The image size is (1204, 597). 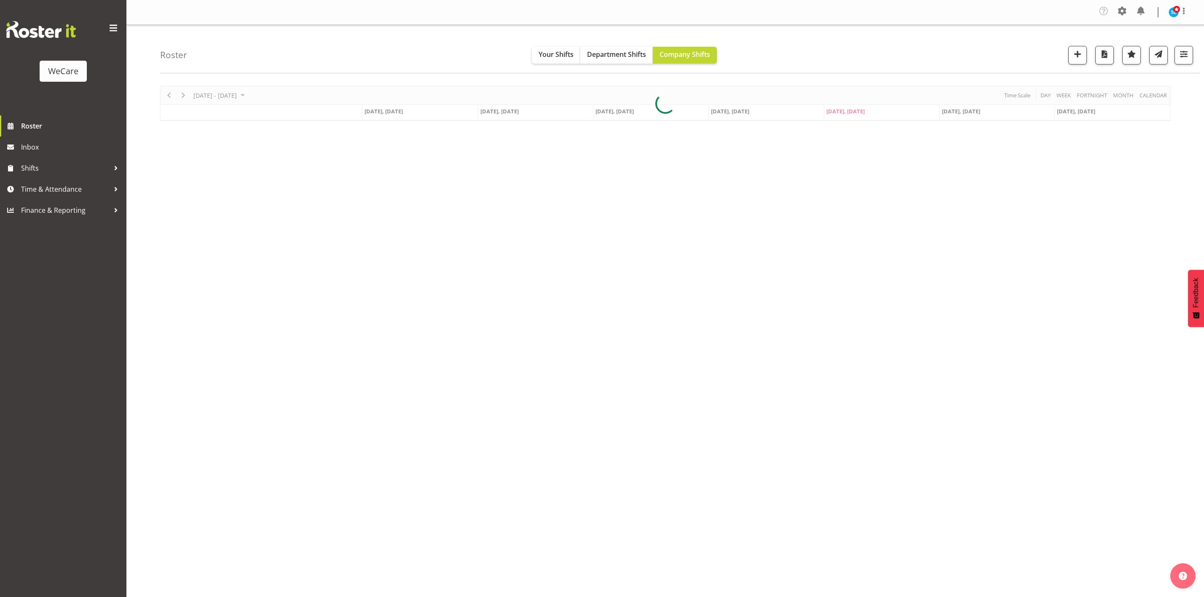 What do you see at coordinates (1158, 55) in the screenshot?
I see `button: Send a list of all shifts for the selected filtered period to all rostered employees.` at bounding box center [1158, 55].